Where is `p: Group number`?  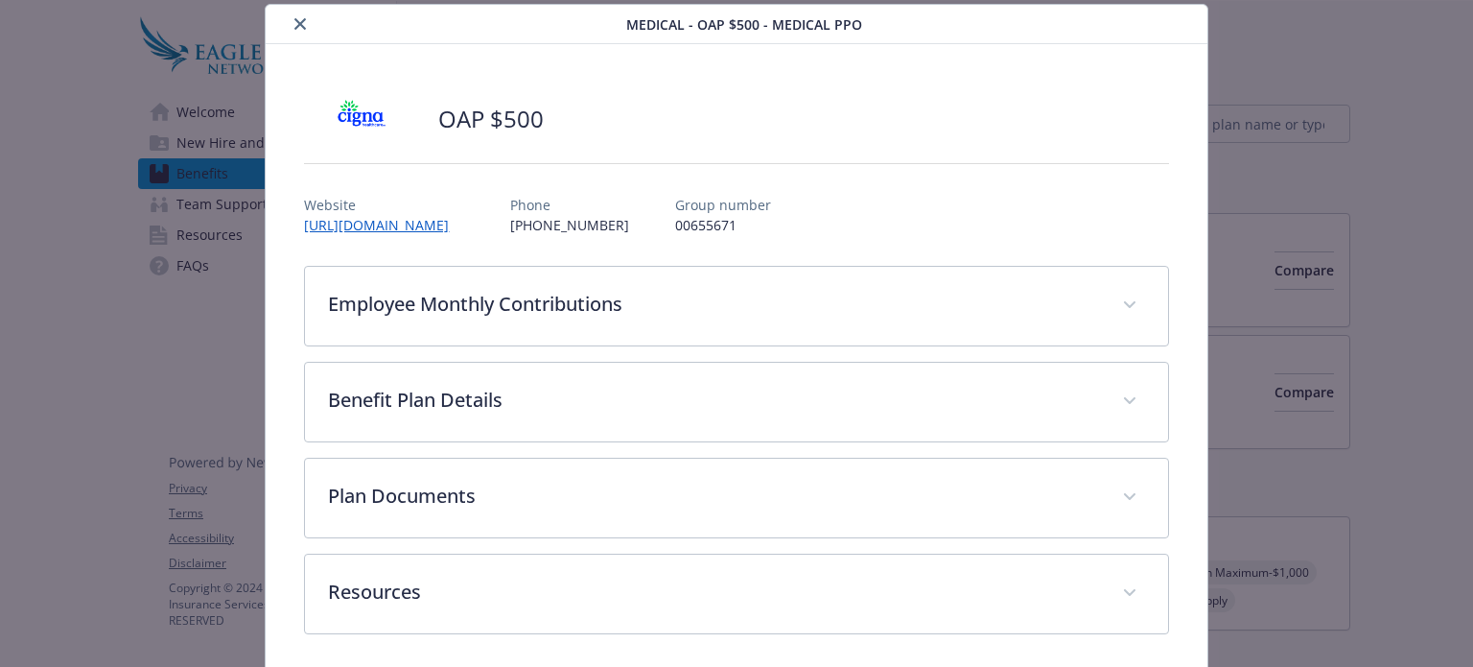
p: Group number is located at coordinates (723, 204).